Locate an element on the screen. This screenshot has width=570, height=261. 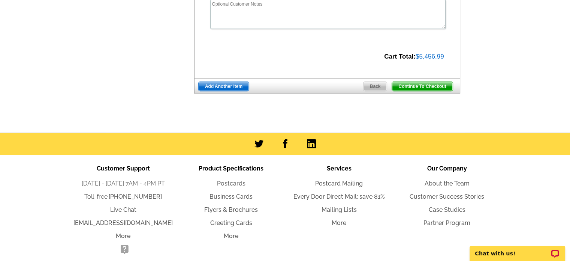
span: Product Specifications is located at coordinates (231, 168).